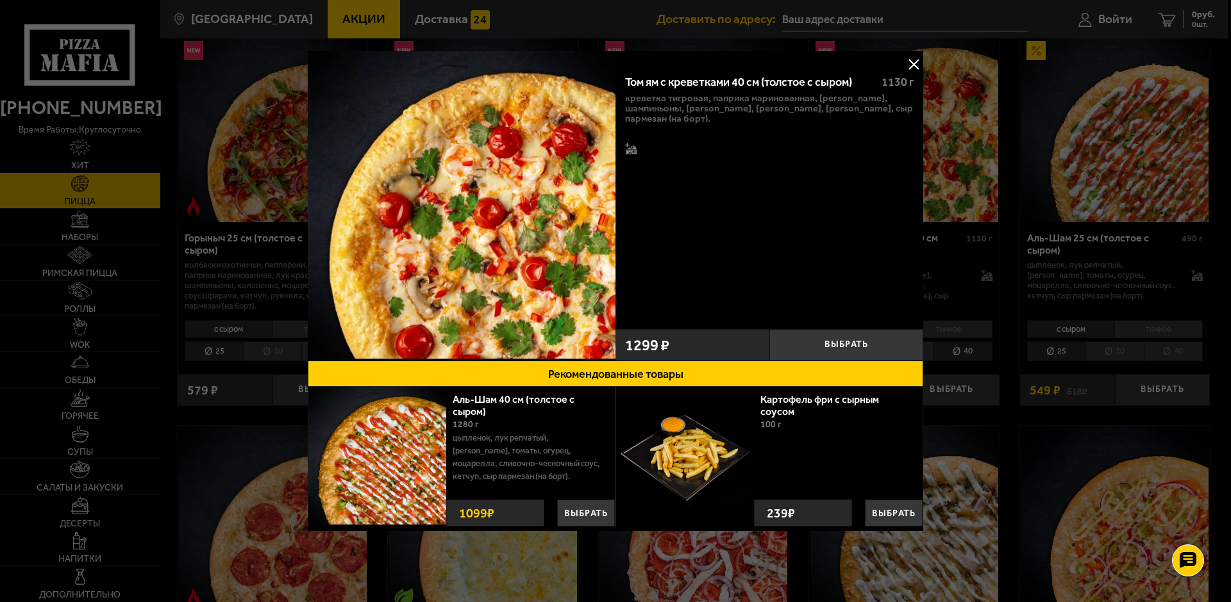 This screenshot has height=602, width=1231. I want to click on a: Картофель фри с сырным соусом, so click(819, 406).